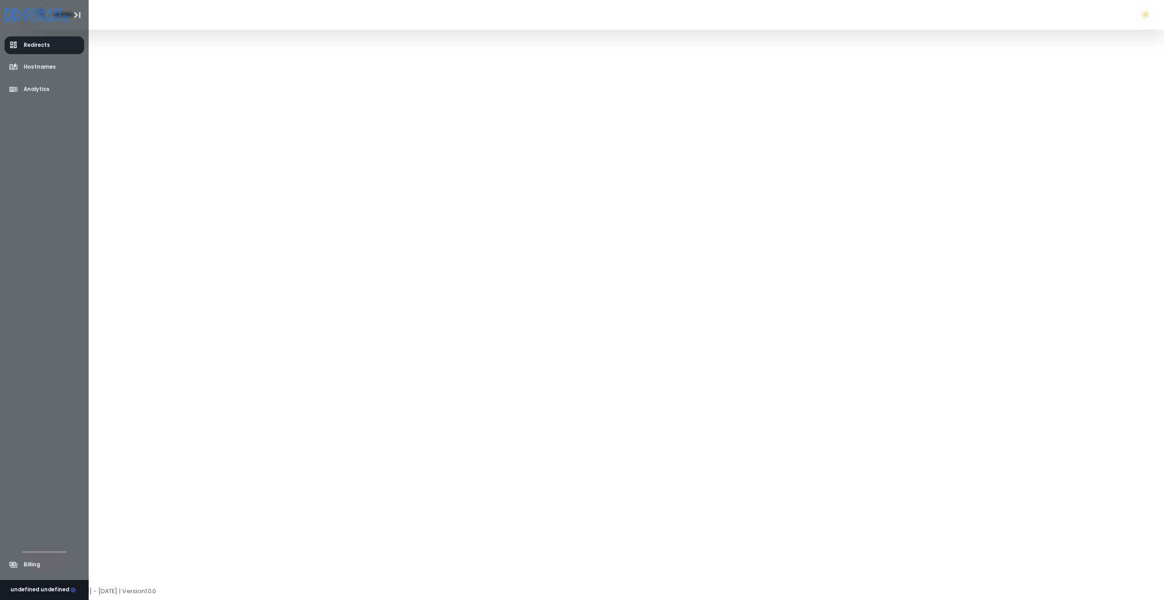 The width and height of the screenshot is (1164, 600). I want to click on button: Toggle Aside, so click(77, 15).